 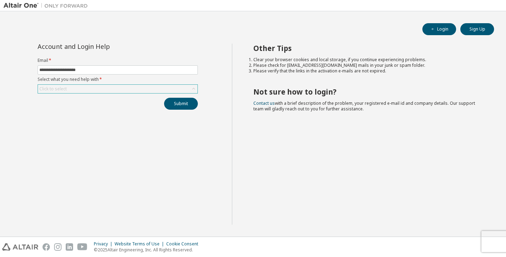 What do you see at coordinates (82, 247) in the screenshot?
I see `img: youtube.svg` at bounding box center [82, 247].